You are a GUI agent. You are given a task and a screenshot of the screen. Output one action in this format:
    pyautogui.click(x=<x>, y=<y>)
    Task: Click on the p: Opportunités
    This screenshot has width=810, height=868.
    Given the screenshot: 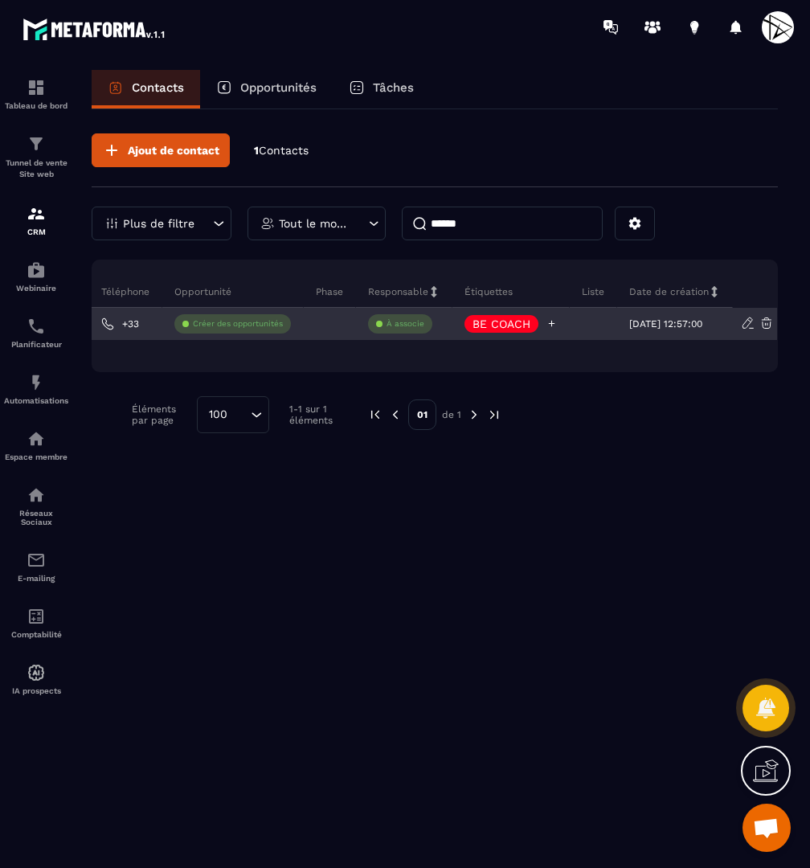 What is the action you would take?
    pyautogui.click(x=278, y=88)
    